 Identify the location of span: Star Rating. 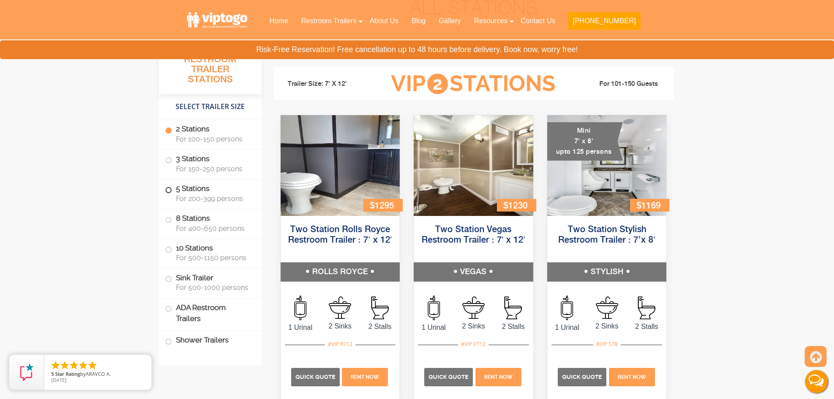
(67, 373).